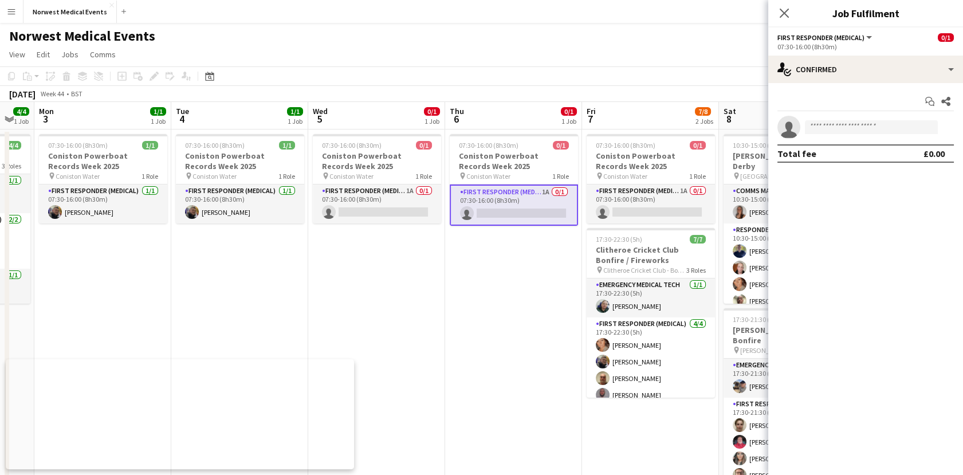 This screenshot has width=963, height=475. What do you see at coordinates (43, 54) in the screenshot?
I see `span: Edit` at bounding box center [43, 54].